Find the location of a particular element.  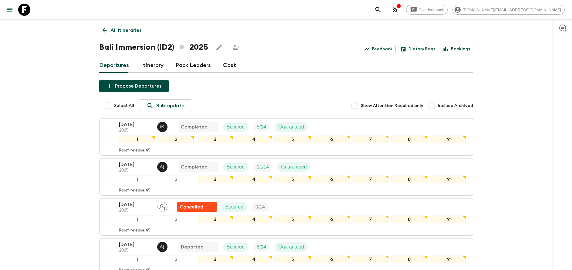

button: Propose Departures is located at coordinates (134, 86).